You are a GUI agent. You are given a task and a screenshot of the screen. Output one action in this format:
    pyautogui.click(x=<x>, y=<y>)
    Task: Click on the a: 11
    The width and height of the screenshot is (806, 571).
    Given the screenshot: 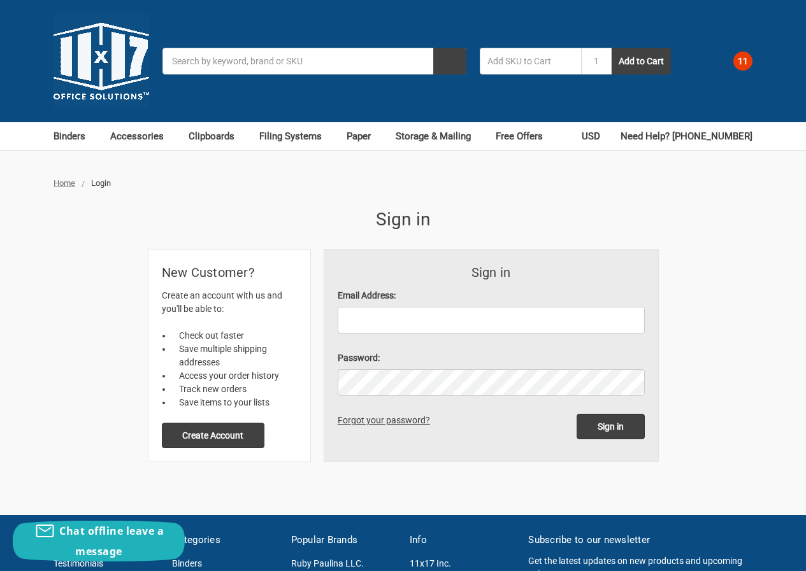 What is the action you would take?
    pyautogui.click(x=731, y=61)
    